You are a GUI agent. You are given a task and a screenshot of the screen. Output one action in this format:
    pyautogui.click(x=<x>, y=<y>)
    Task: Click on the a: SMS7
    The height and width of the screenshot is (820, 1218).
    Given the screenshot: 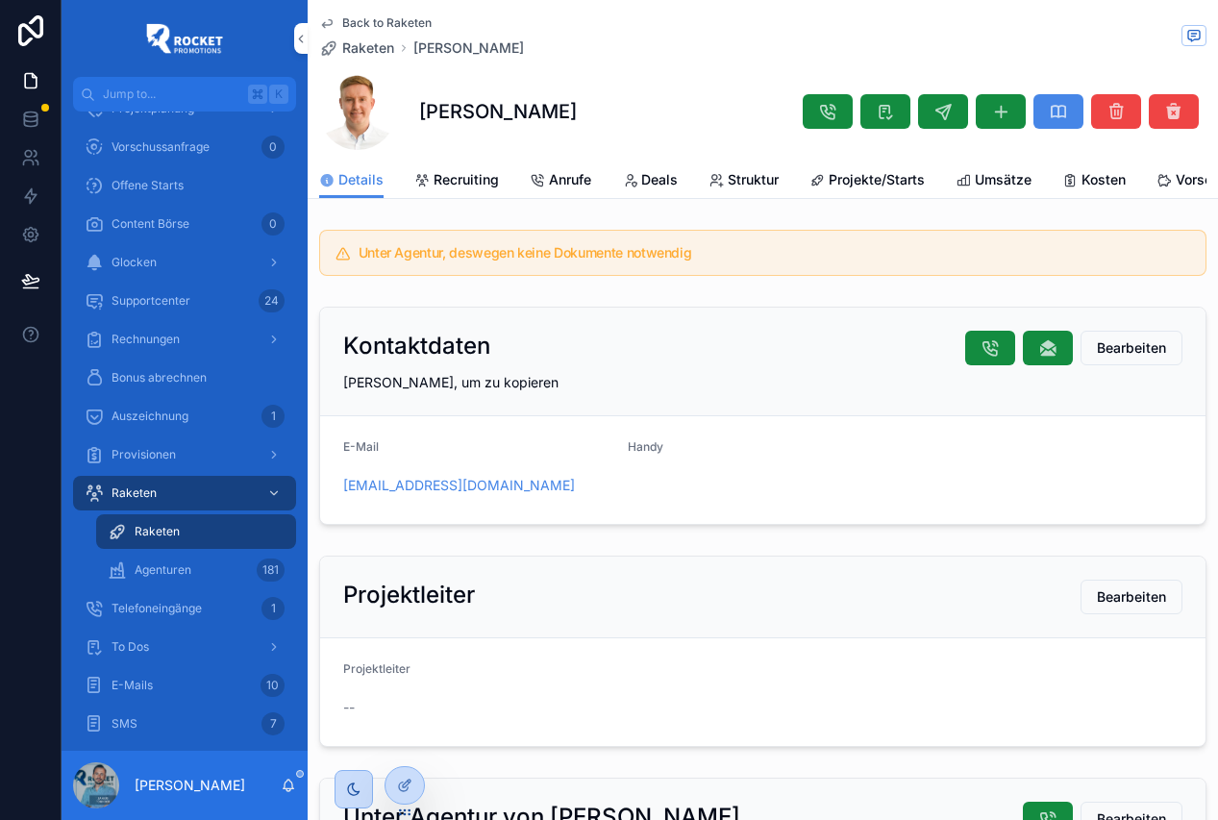 What is the action you would take?
    pyautogui.click(x=185, y=724)
    